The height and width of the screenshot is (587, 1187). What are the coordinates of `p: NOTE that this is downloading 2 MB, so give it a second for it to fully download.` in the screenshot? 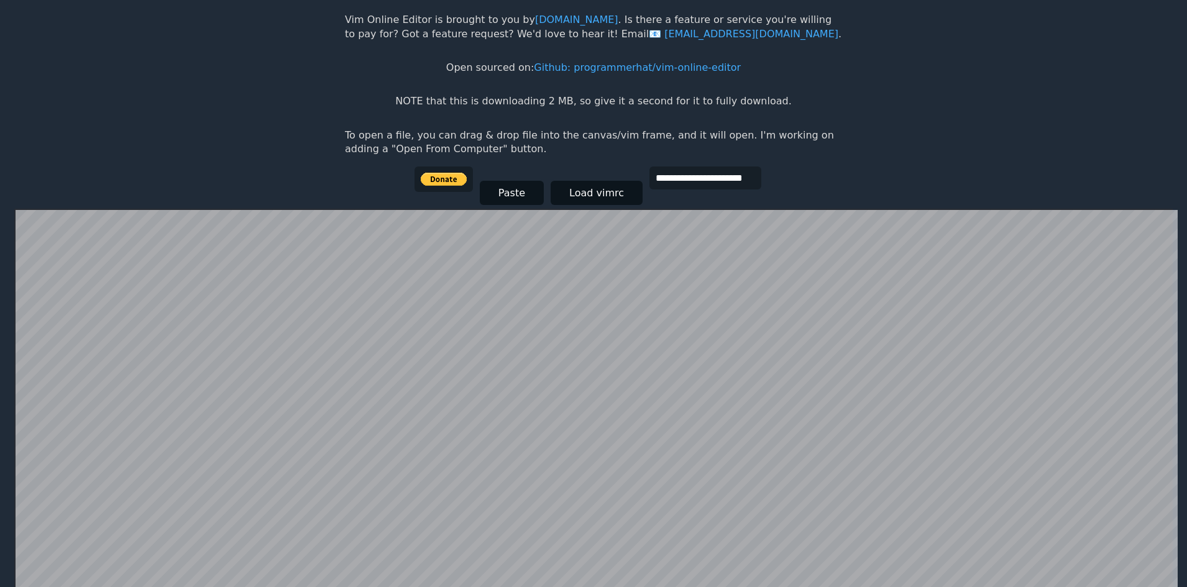 It's located at (593, 101).